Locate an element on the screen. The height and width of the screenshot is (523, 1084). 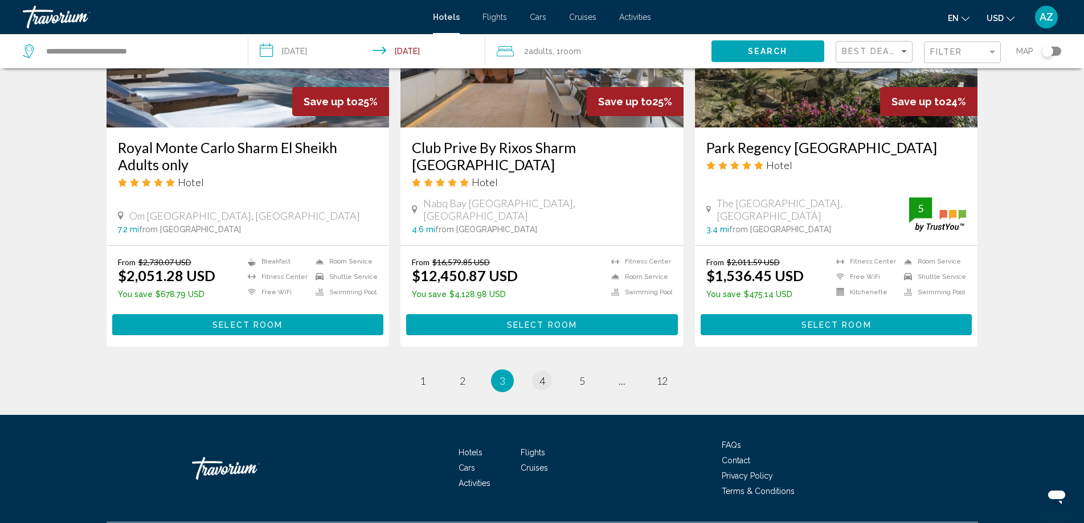
span: AZ is located at coordinates (1046, 17).